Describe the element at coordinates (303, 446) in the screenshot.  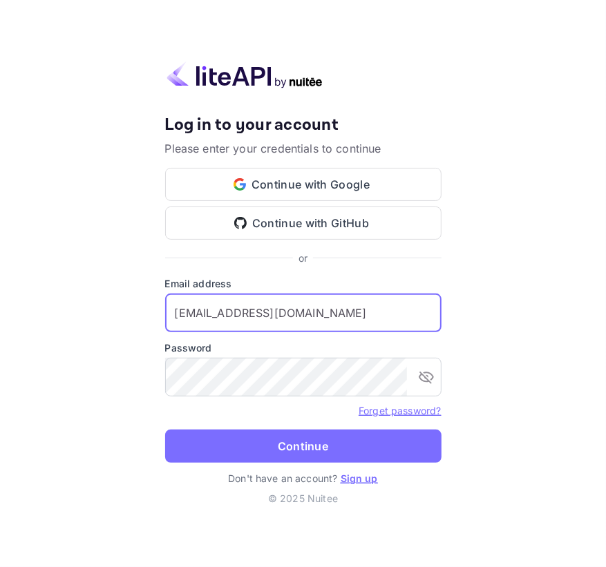
I see `button: Continue` at that location.